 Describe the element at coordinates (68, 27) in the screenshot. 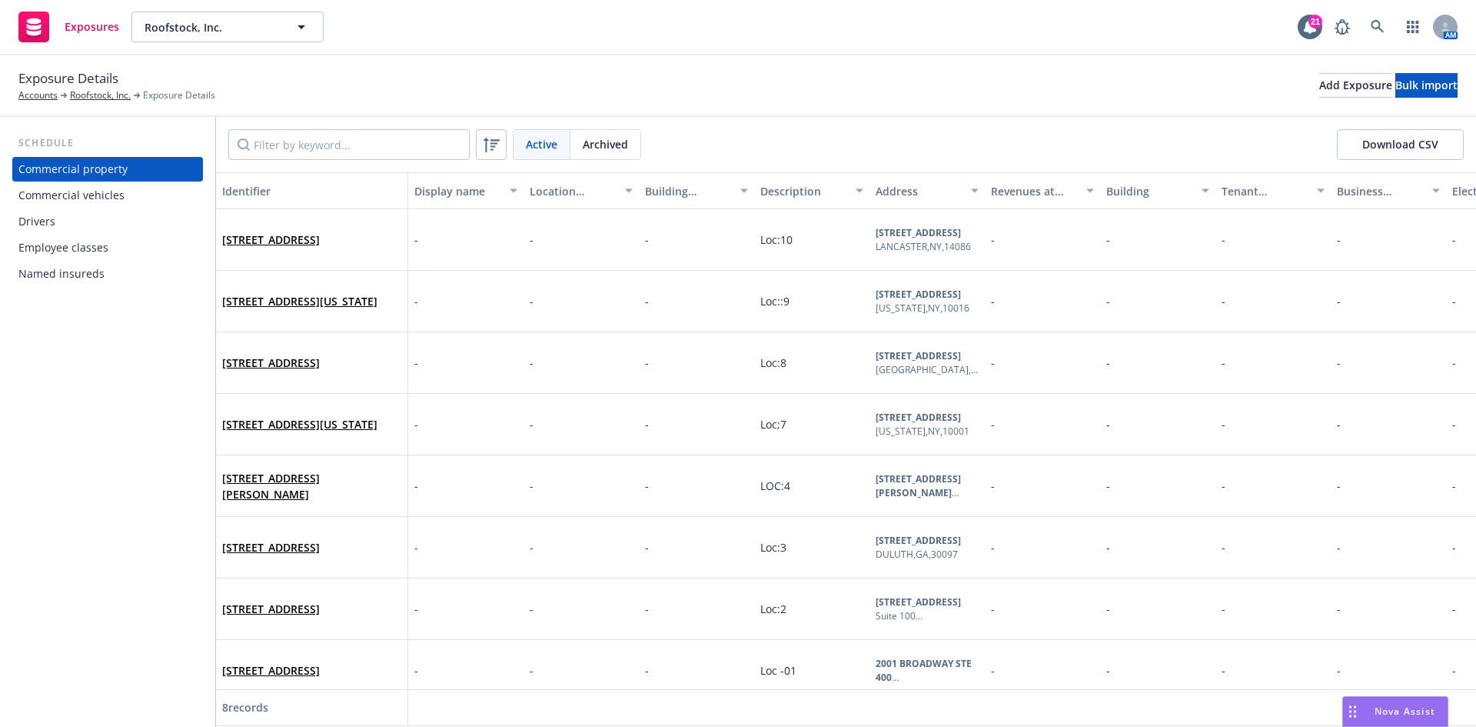

I see `a: Exposures` at that location.